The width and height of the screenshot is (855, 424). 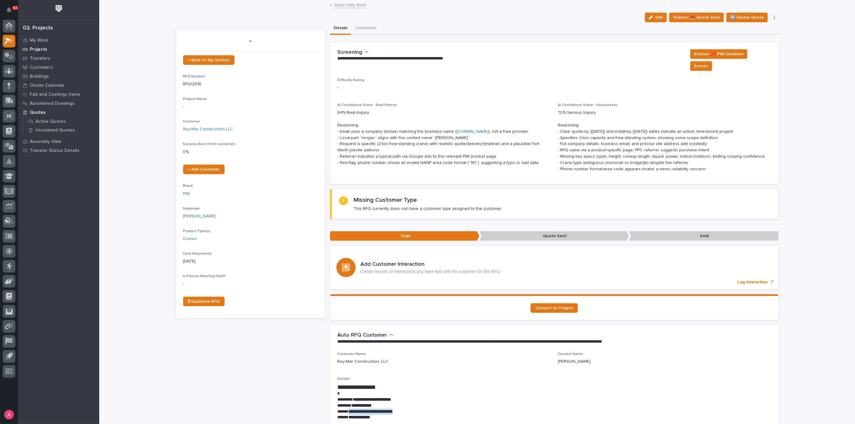 What do you see at coordinates (59, 76) in the screenshot?
I see `a: Buildings` at bounding box center [59, 76].